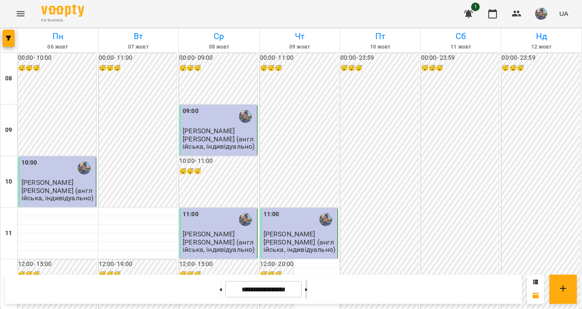  What do you see at coordinates (58, 36) in the screenshot?
I see `h6: Пн` at bounding box center [58, 36].